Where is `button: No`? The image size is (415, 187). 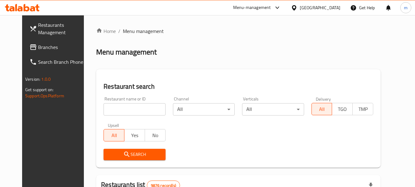
button: No is located at coordinates (155, 135).